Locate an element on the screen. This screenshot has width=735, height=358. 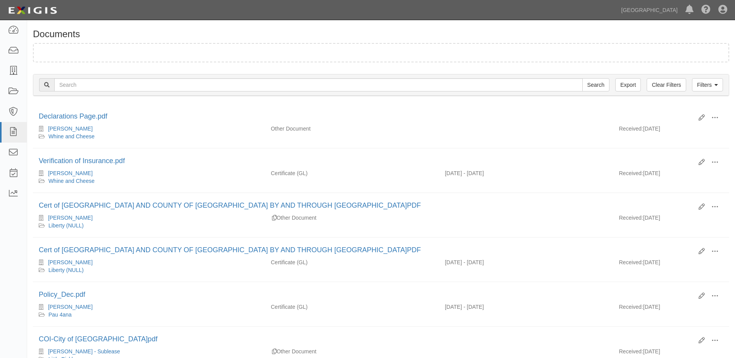
div: Verification of Insurance.pdf is located at coordinates (366, 161).